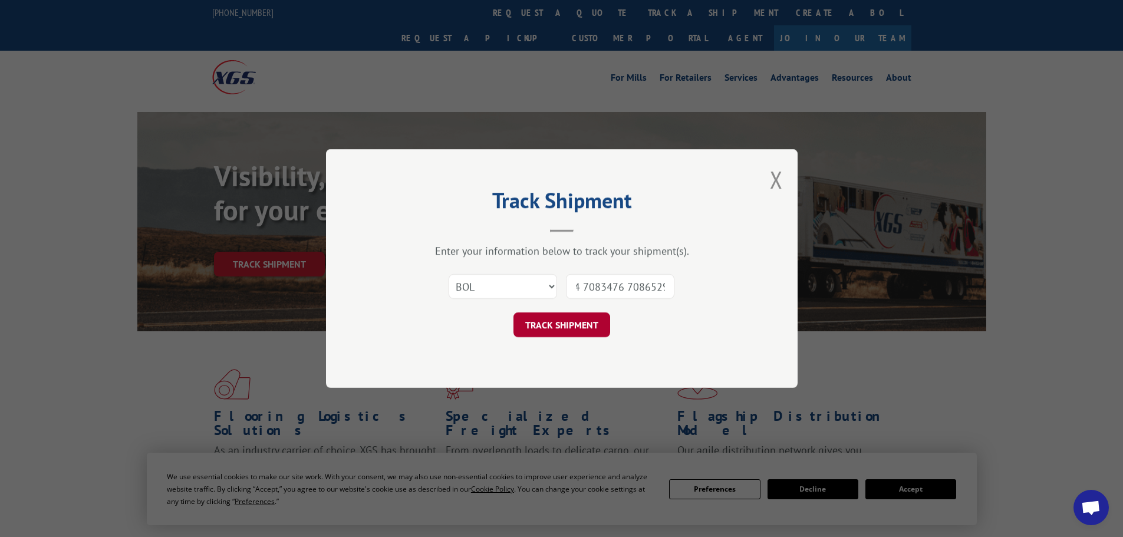 Image resolution: width=1123 pixels, height=537 pixels. What do you see at coordinates (562, 325) in the screenshot?
I see `button: TRACK SHIPMENT` at bounding box center [562, 325].